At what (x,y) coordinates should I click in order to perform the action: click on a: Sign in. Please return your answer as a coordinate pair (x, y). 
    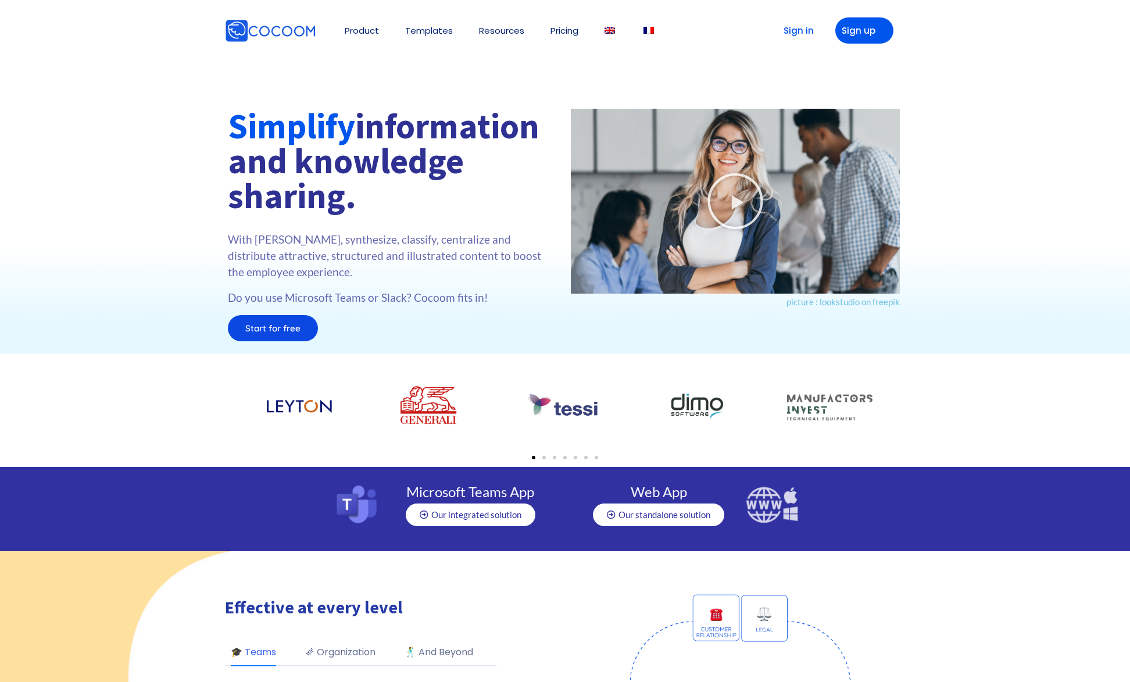
    Looking at the image, I should click on (795, 30).